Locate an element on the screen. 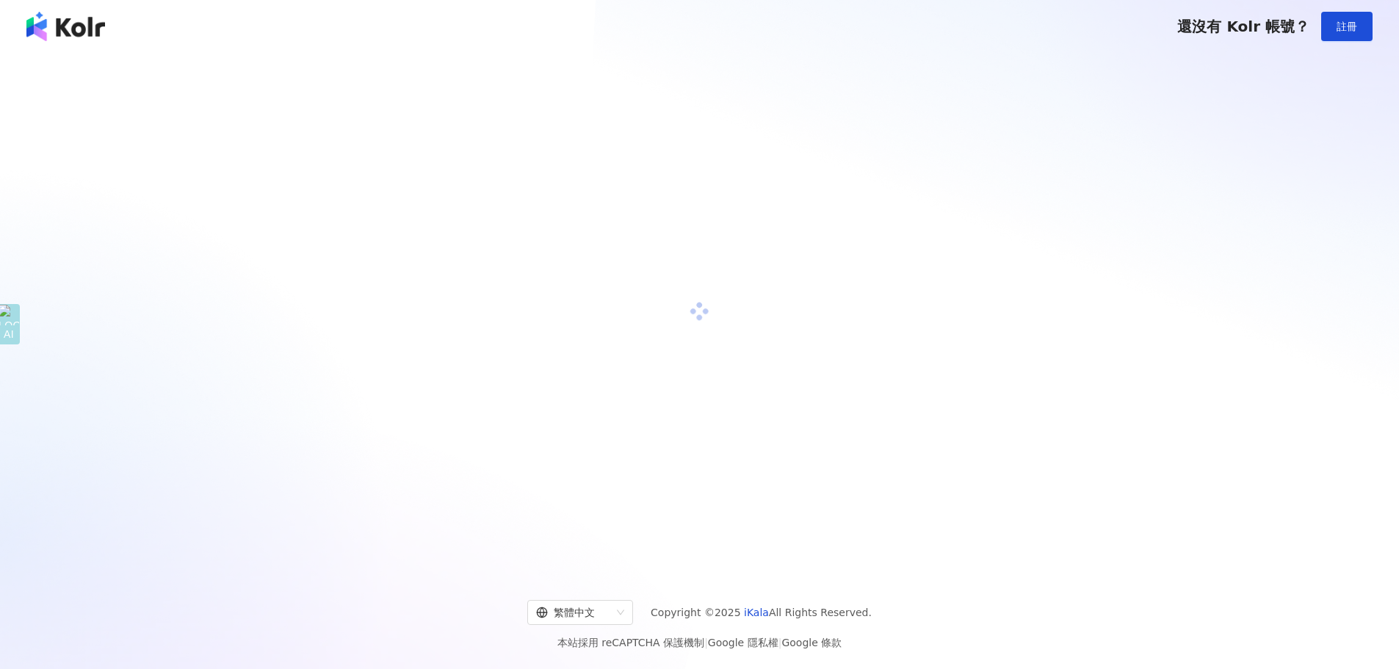 The width and height of the screenshot is (1399, 669). span: 本站採用 reCAPTCHA 保護機制 is located at coordinates (699, 643).